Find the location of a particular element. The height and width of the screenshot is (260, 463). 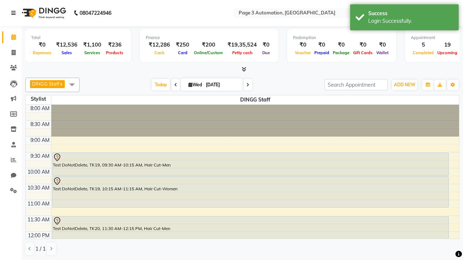

div: 5 is located at coordinates (423, 45).